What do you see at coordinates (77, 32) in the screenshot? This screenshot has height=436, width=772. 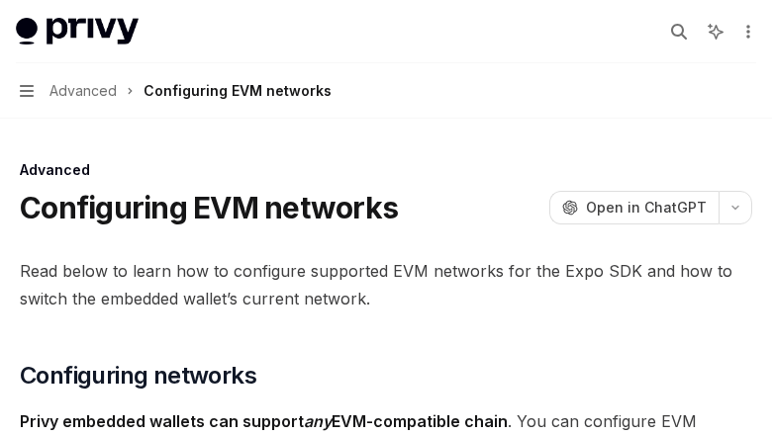 I see `img: light logo` at bounding box center [77, 32].